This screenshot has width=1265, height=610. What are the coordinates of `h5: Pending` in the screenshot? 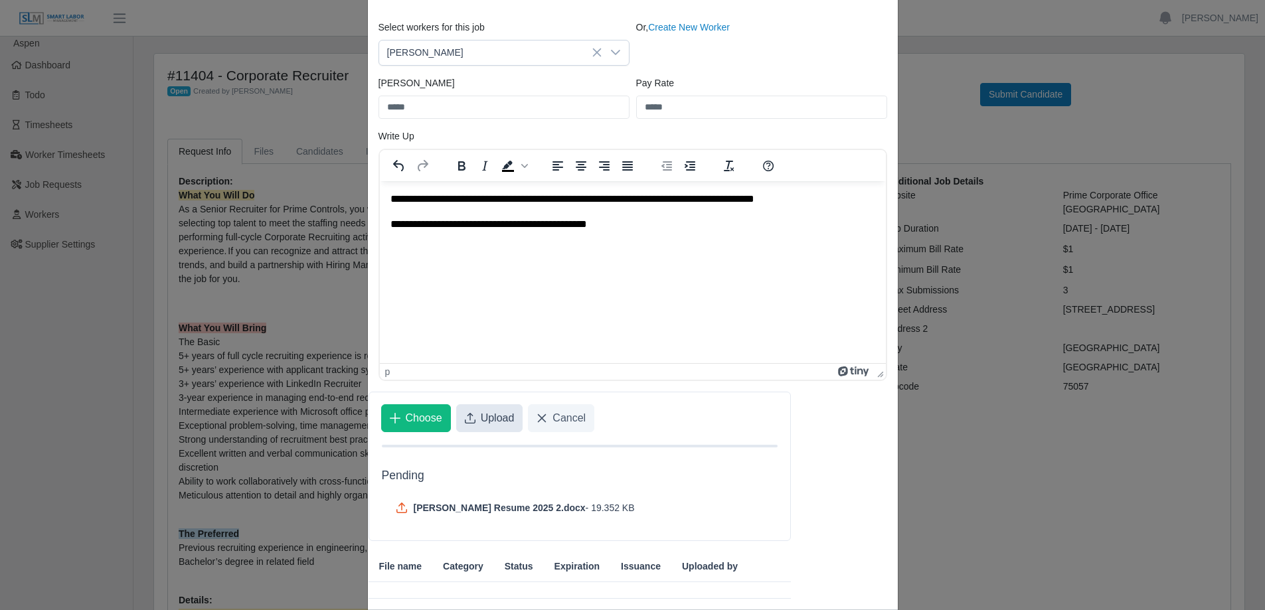 It's located at (580, 475).